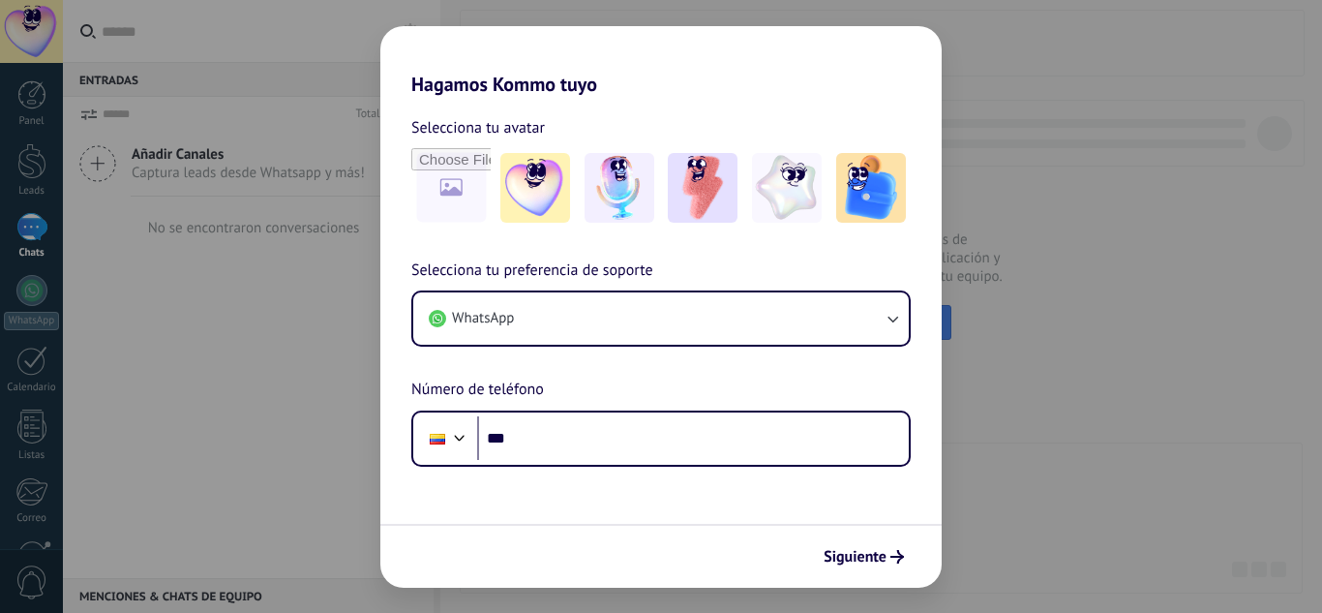 The width and height of the screenshot is (1322, 613). What do you see at coordinates (620, 188) in the screenshot?
I see `img: -2.jpeg` at bounding box center [620, 188].